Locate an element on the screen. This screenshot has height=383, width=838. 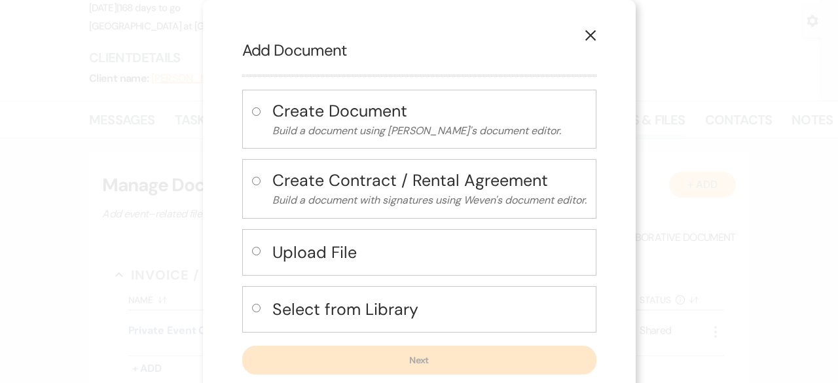
h4: Select from Library is located at coordinates (429, 309).